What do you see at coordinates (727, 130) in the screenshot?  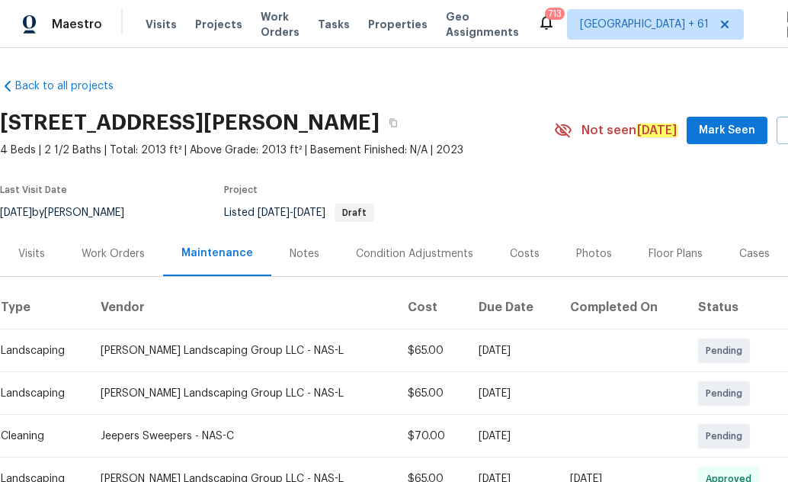 I see `span: Mark Seen` at bounding box center [727, 130].